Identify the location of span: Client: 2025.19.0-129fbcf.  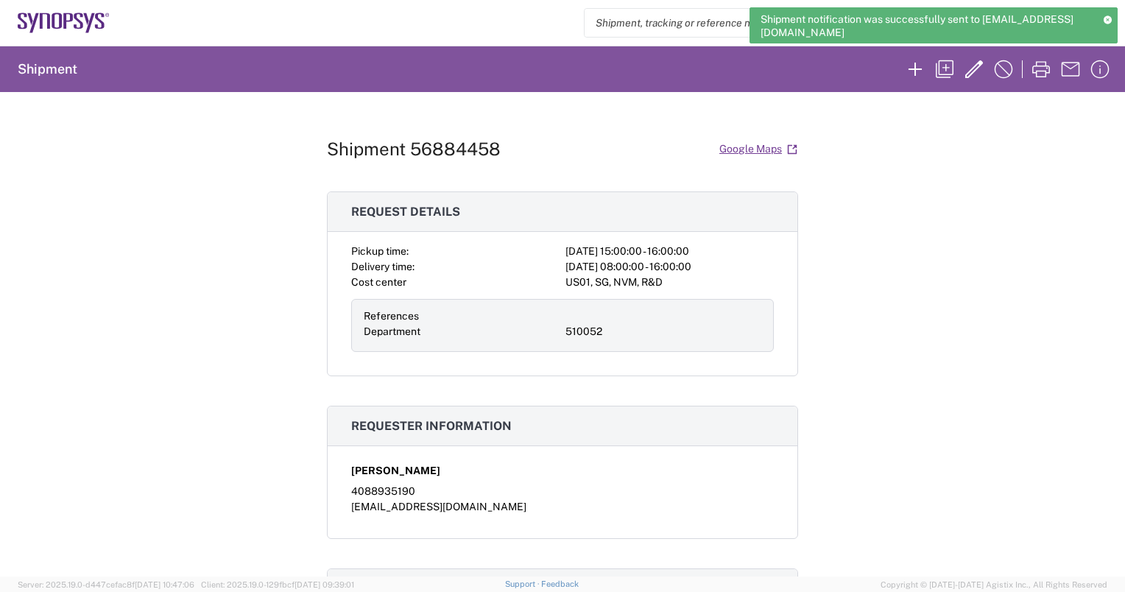
(278, 585).